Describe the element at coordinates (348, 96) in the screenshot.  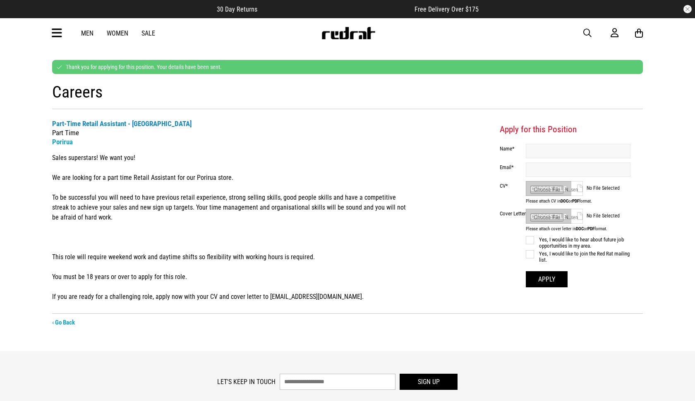
I see `h1: Careers` at that location.